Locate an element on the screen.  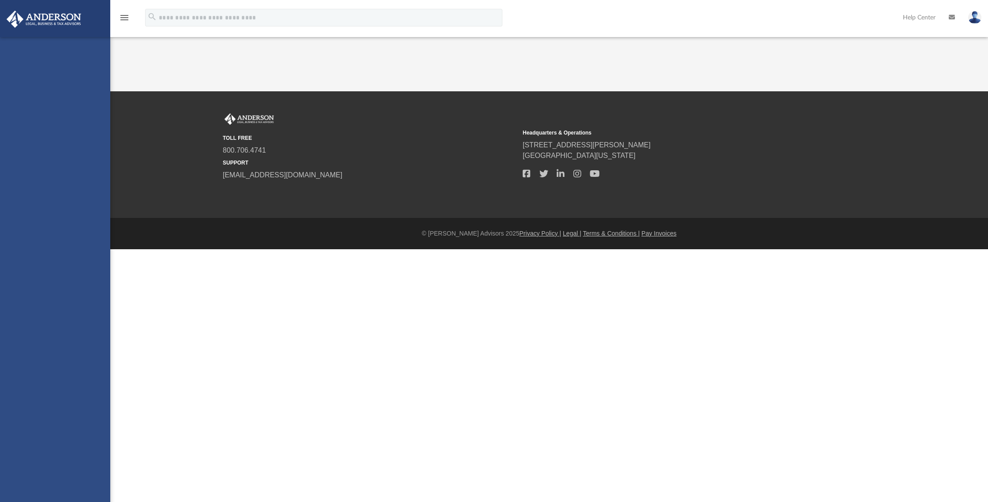
a: 800.706.4741 is located at coordinates (244, 150).